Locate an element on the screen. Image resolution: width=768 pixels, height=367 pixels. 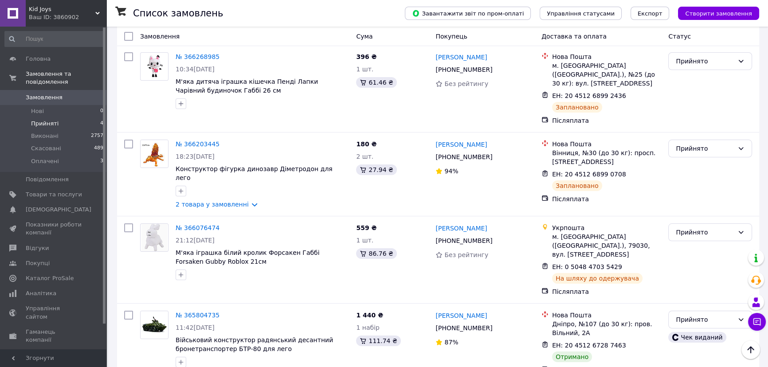
div: 27.94 ₴ is located at coordinates (376, 170).